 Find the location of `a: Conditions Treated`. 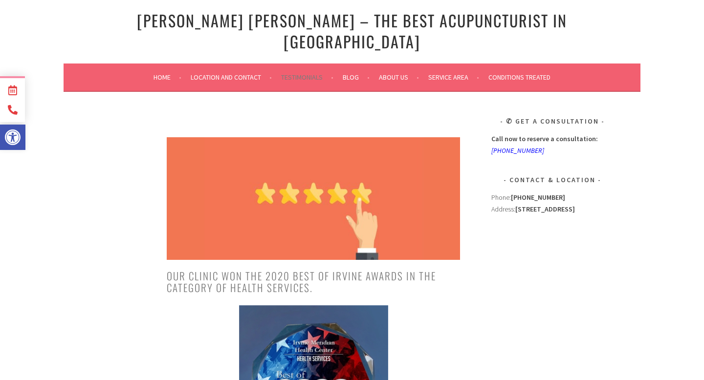

a: Conditions Treated is located at coordinates (519, 77).